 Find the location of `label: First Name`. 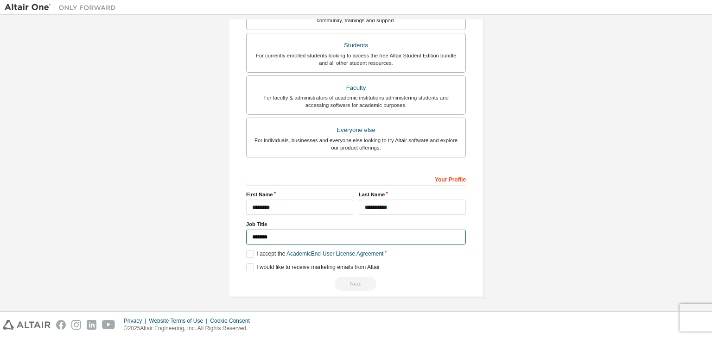

label: First Name is located at coordinates (299, 195).